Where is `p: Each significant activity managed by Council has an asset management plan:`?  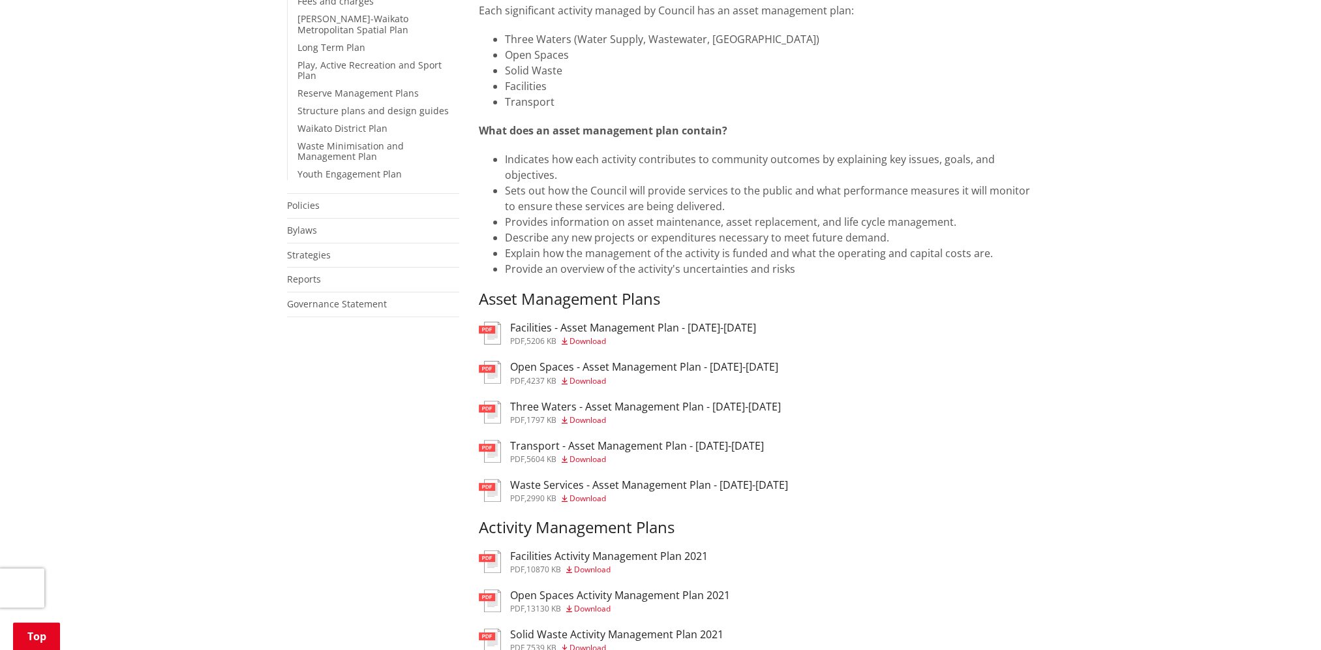 p: Each significant activity managed by Council has an asset management plan: is located at coordinates (757, 10).